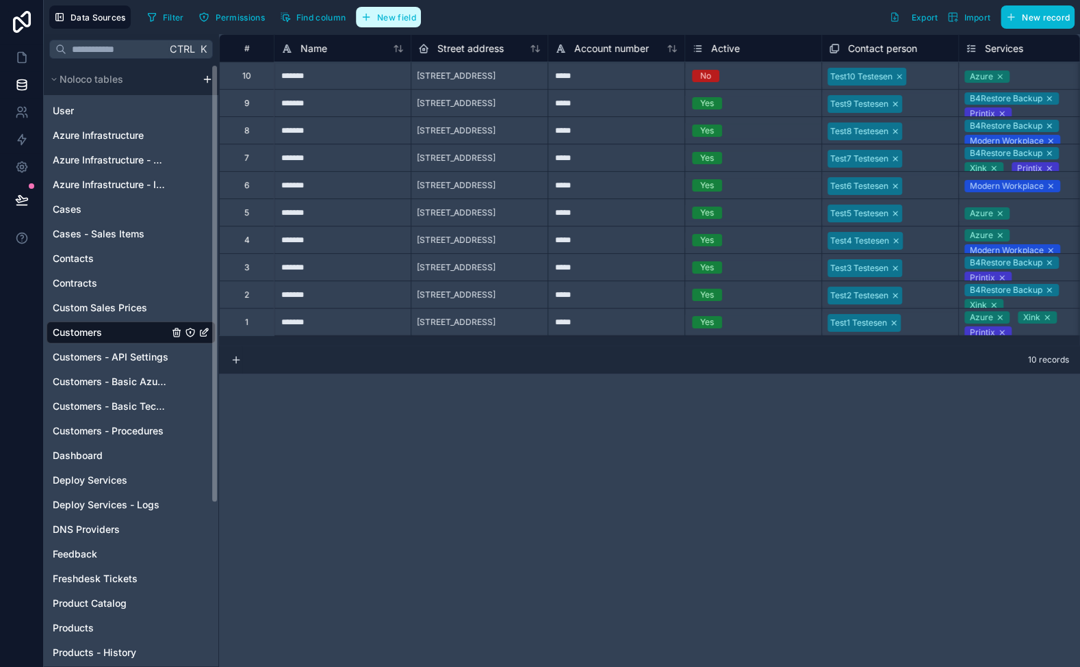 Image resolution: width=1080 pixels, height=667 pixels. What do you see at coordinates (1034, 17) in the screenshot?
I see `a: New record` at bounding box center [1034, 17].